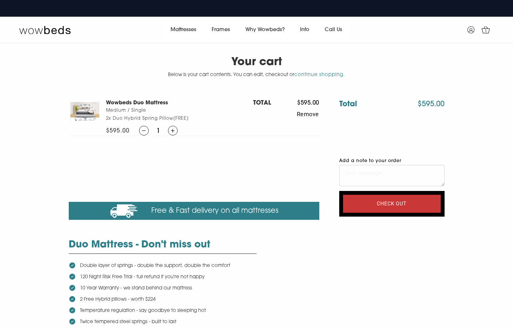  I want to click on p: Below is your cart contents. You can edit, checkout or, so click(257, 75).